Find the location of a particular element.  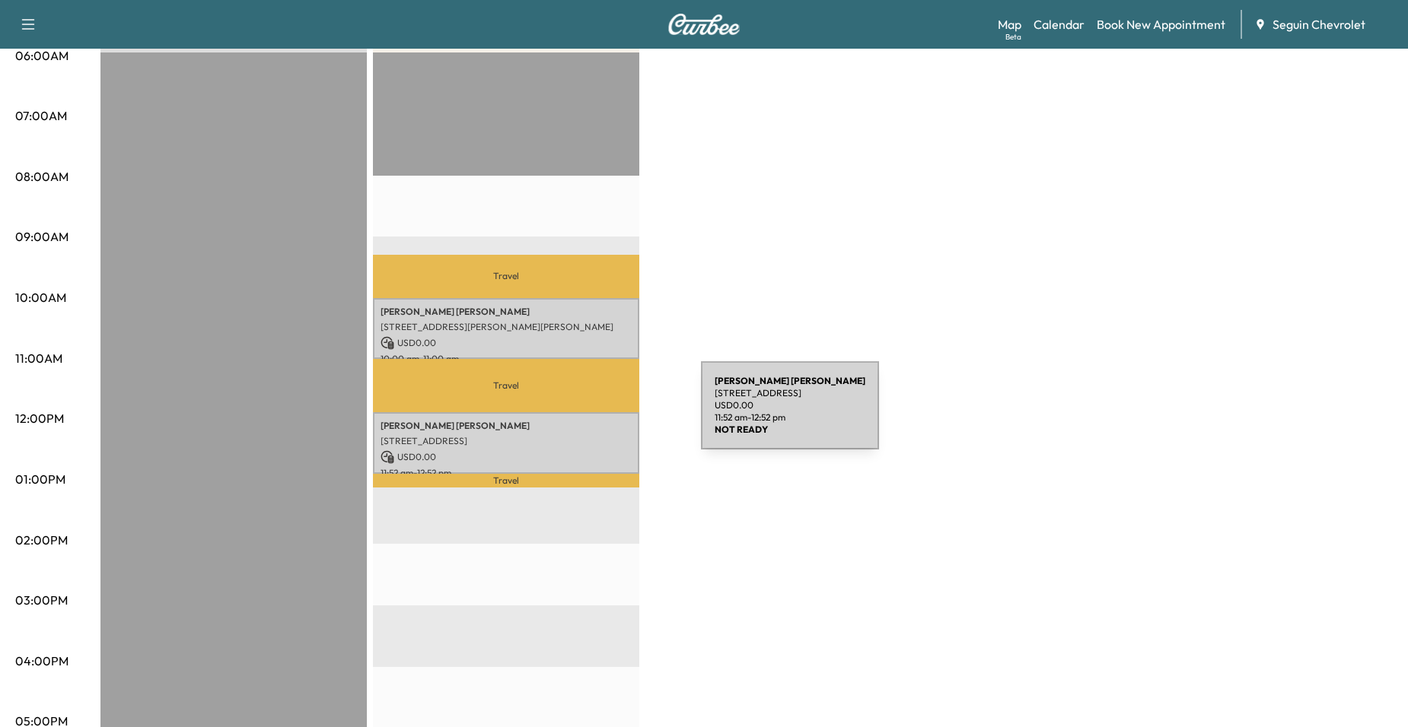

p: 07:00AM is located at coordinates (41, 116).